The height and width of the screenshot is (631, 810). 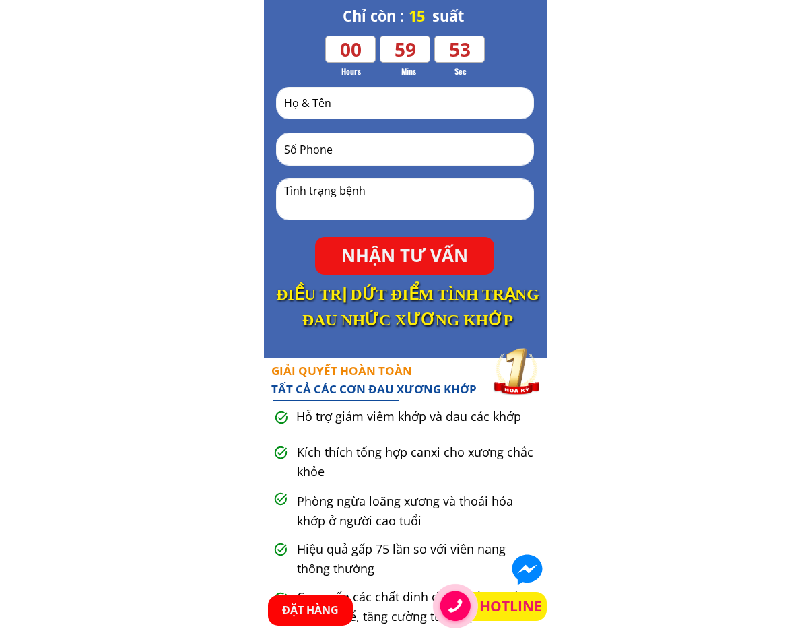 What do you see at coordinates (405, 380) in the screenshot?
I see `h3: TẤT CẢ CÁC CƠN ĐAU XƯƠNG KHỚP` at bounding box center [405, 380].